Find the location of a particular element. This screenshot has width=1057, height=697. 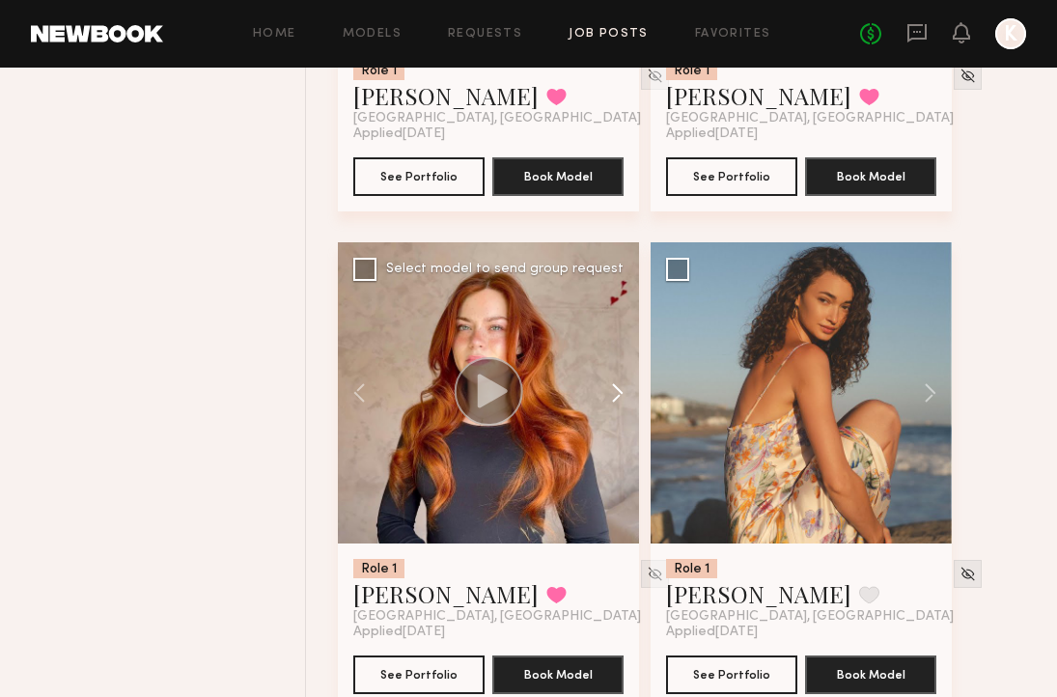

a: Home is located at coordinates (274, 34).